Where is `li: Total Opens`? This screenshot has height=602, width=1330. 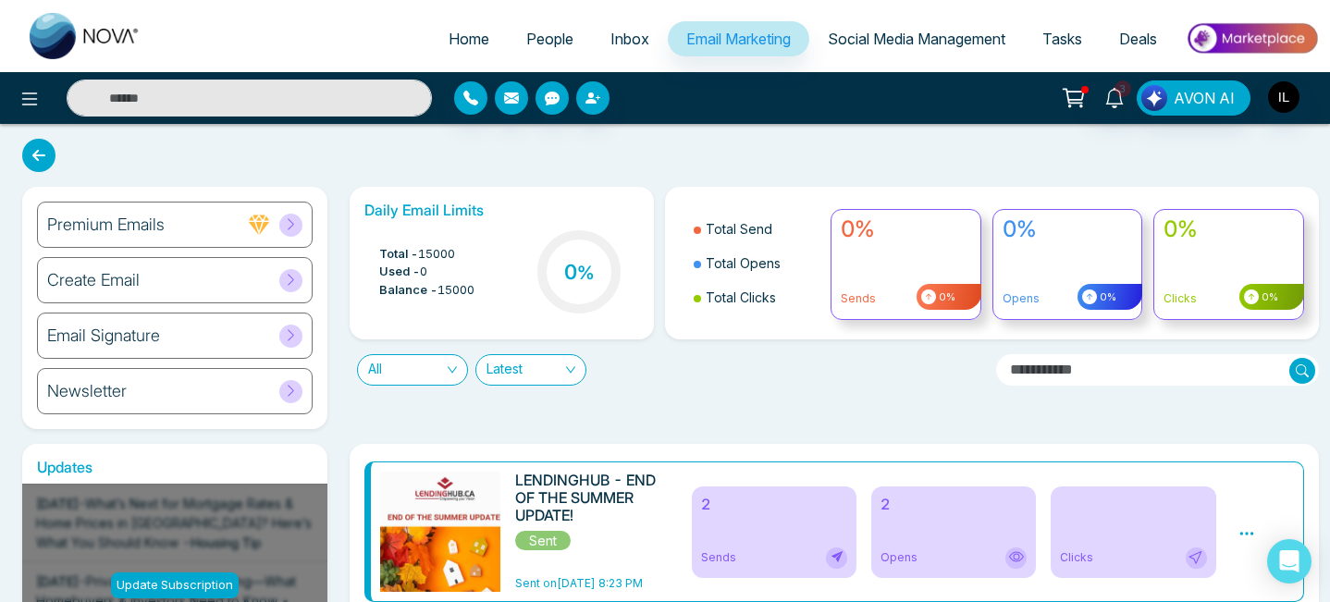 li: Total Opens is located at coordinates (757, 263).